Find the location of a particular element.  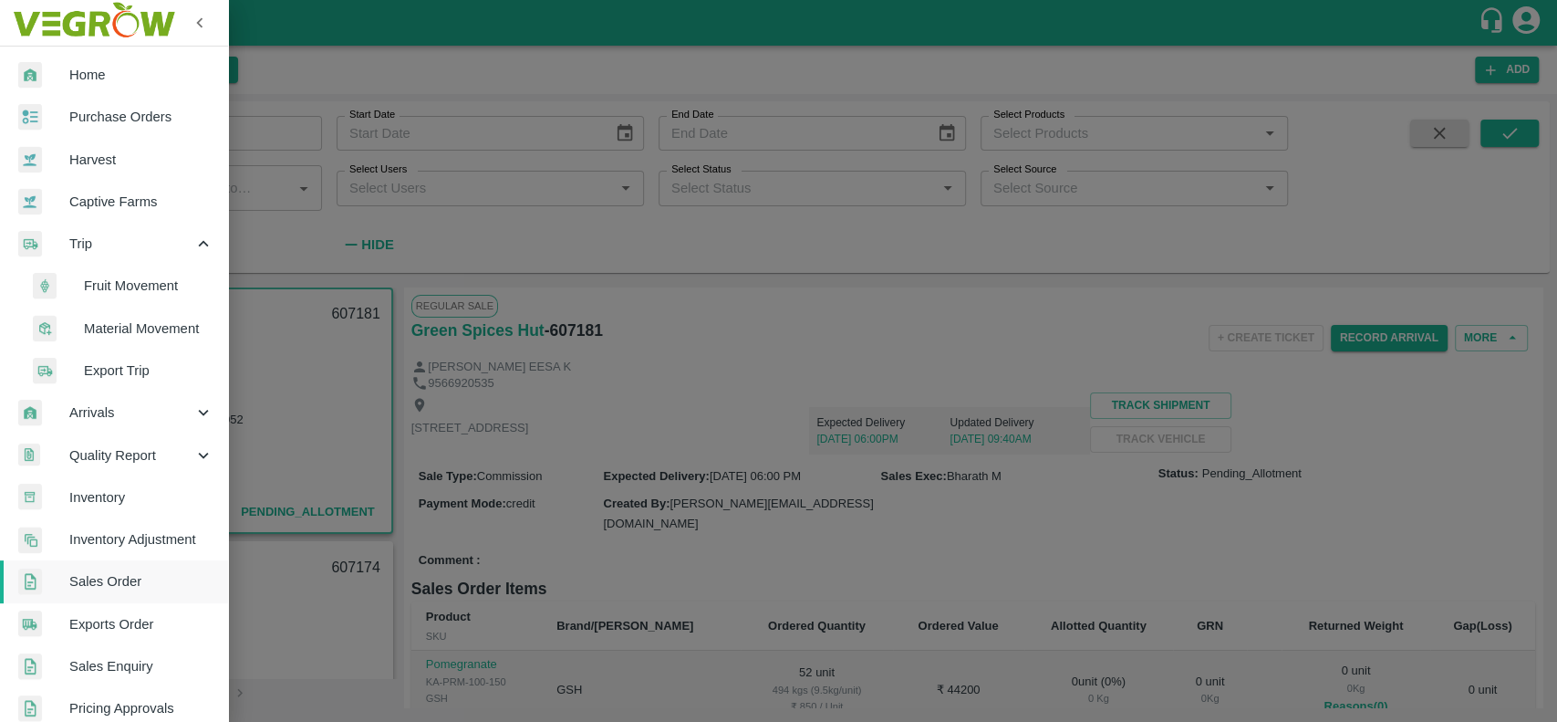

span: Inventory is located at coordinates (141, 497).